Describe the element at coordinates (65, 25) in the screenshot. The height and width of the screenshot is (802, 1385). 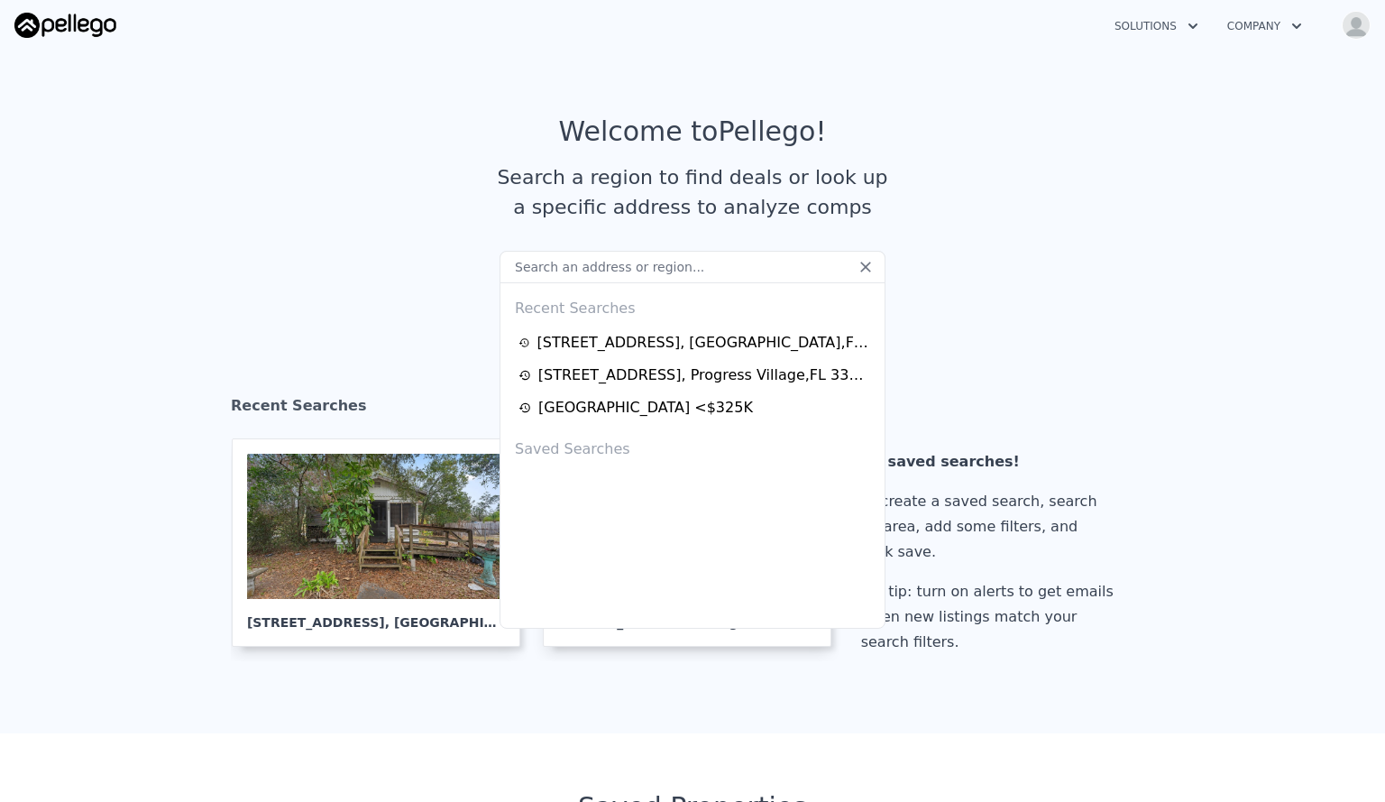
I see `img: Pellego` at that location.